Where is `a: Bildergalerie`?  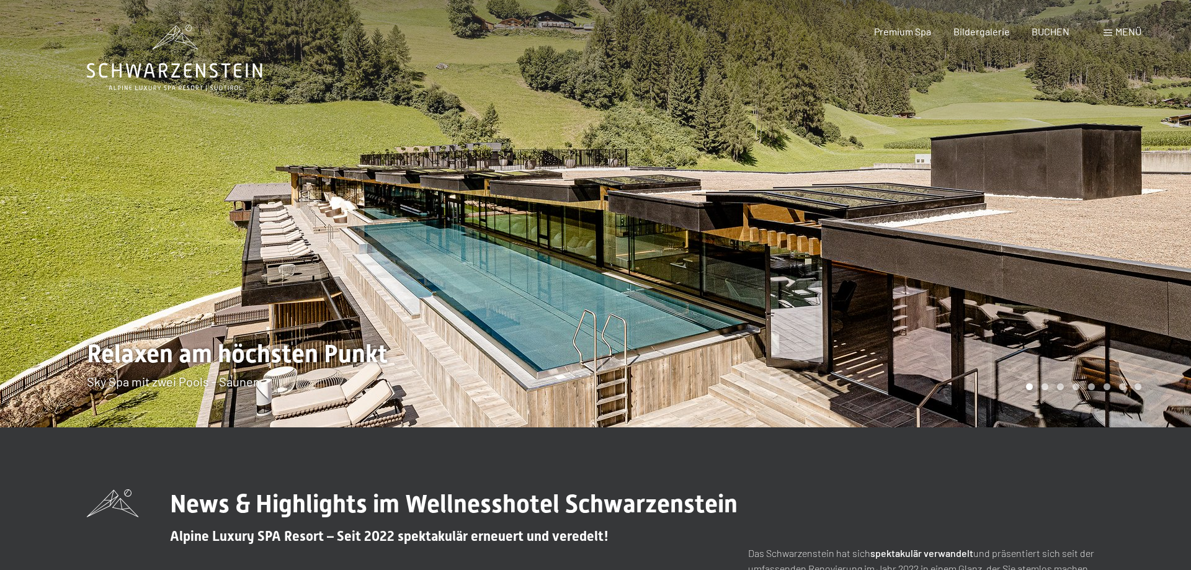
a: Bildergalerie is located at coordinates (981, 31).